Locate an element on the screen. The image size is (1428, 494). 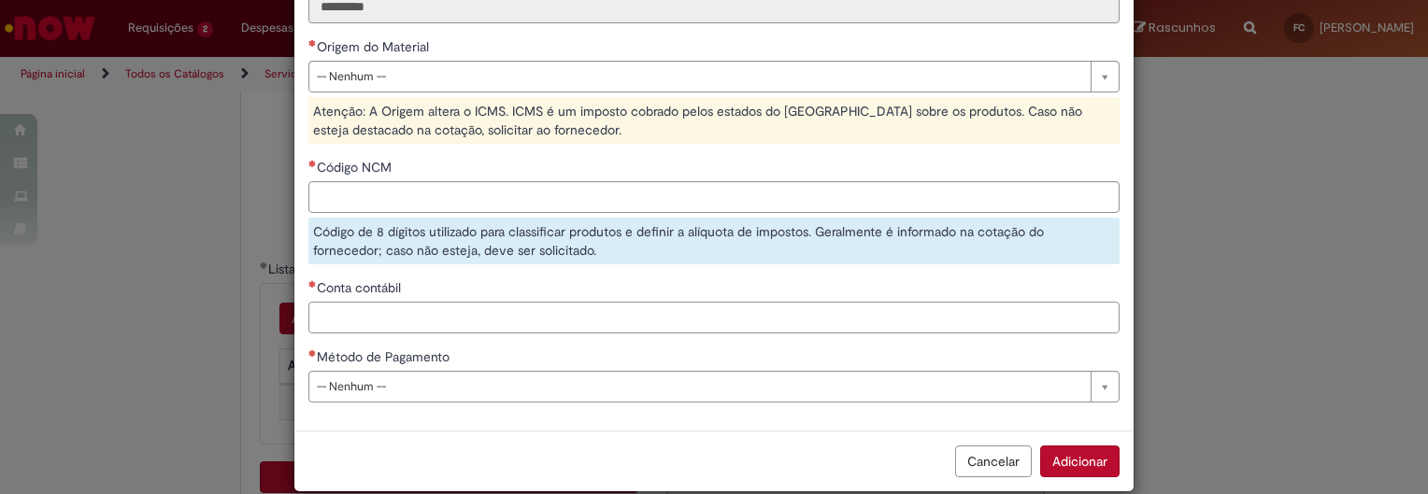
input: Código NCM is located at coordinates (714, 197).